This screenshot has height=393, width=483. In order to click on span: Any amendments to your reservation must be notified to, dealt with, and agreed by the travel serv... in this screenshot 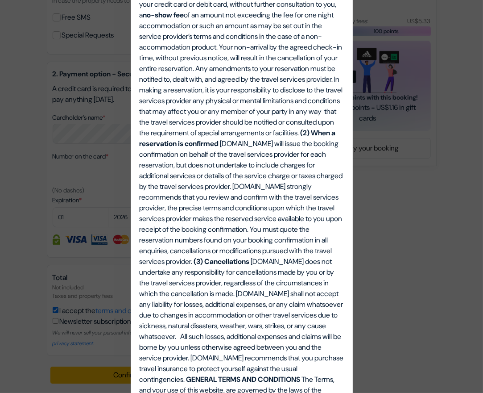, I will do `click(238, 74)`.